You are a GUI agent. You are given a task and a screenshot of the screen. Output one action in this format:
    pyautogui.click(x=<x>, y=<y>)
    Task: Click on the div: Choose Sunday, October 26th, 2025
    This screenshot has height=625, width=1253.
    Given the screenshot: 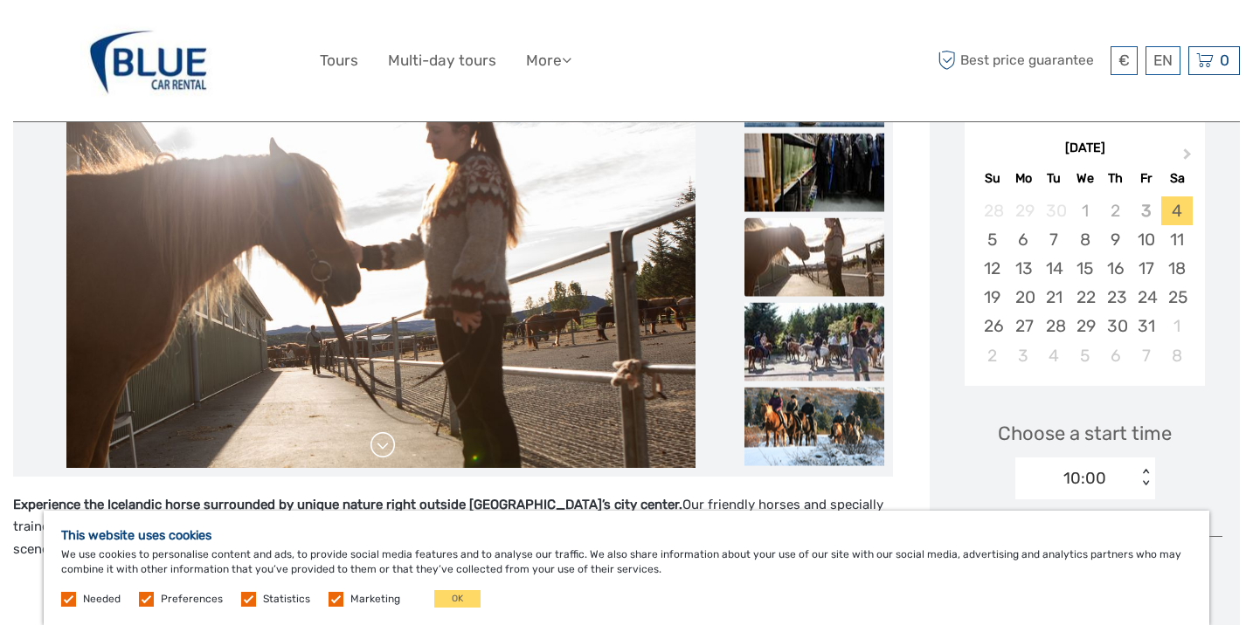 What is the action you would take?
    pyautogui.click(x=992, y=326)
    